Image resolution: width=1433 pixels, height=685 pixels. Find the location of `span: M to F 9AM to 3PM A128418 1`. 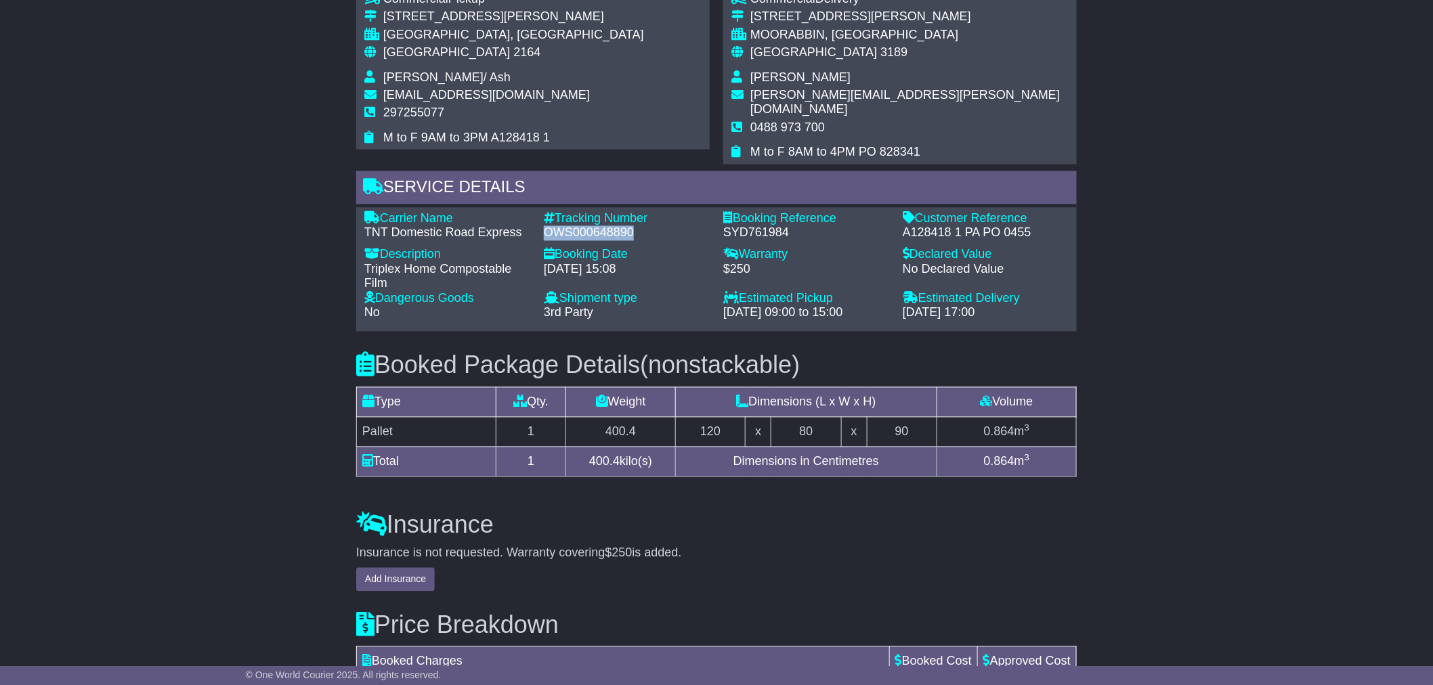

span: M to F 9AM to 3PM A128418 1 is located at coordinates (467, 138).